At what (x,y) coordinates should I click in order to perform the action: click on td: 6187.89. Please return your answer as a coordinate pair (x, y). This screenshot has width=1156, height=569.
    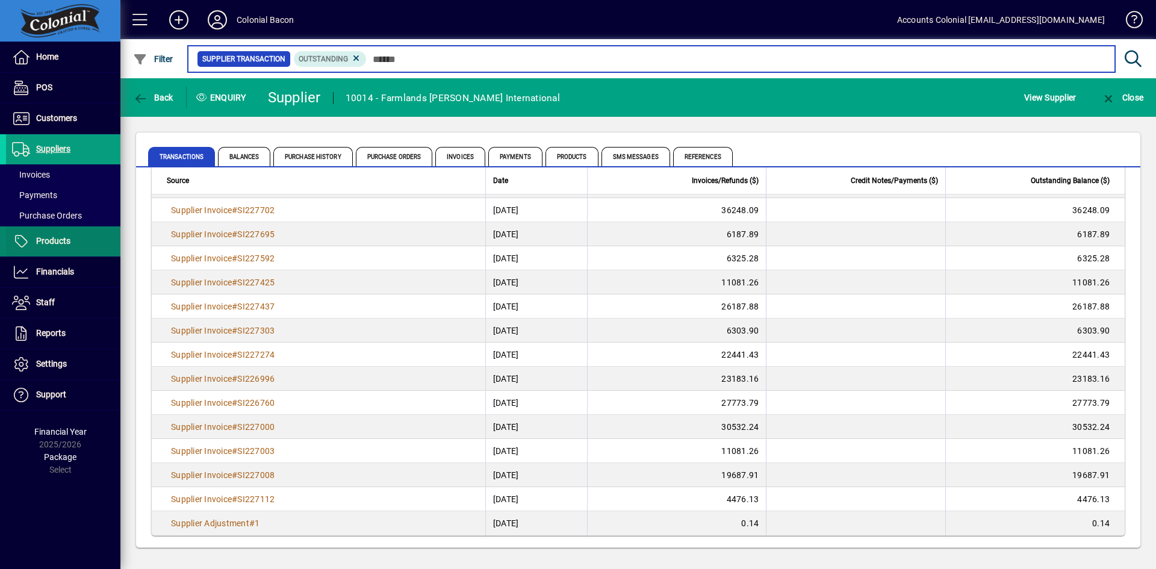
    Looking at the image, I should click on (676, 234).